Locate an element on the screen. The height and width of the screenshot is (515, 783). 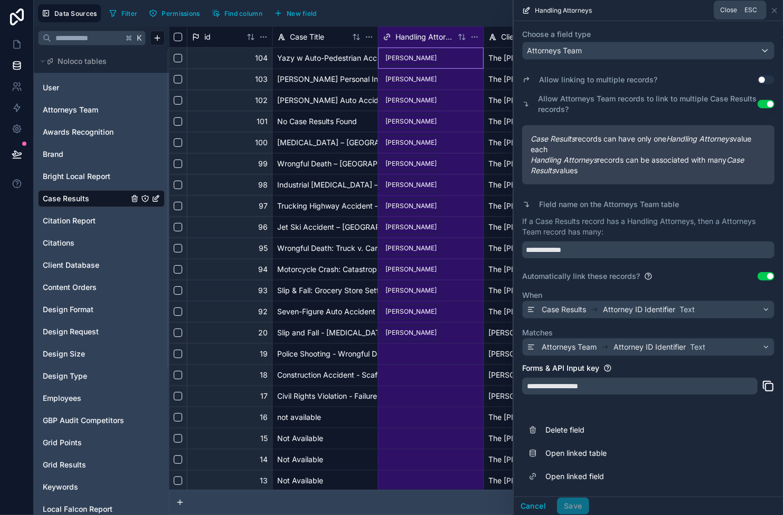
div: 15 is located at coordinates (230, 438).